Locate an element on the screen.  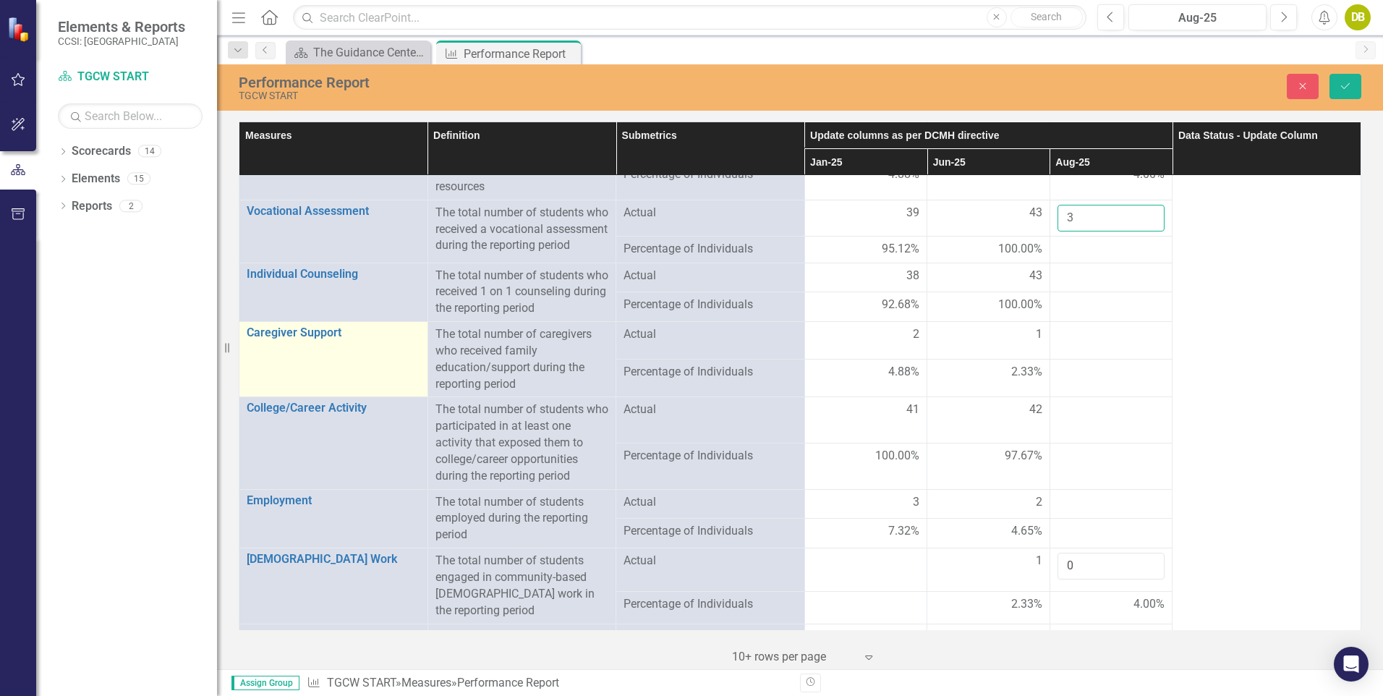
div: TGCW START is located at coordinates (553, 95).